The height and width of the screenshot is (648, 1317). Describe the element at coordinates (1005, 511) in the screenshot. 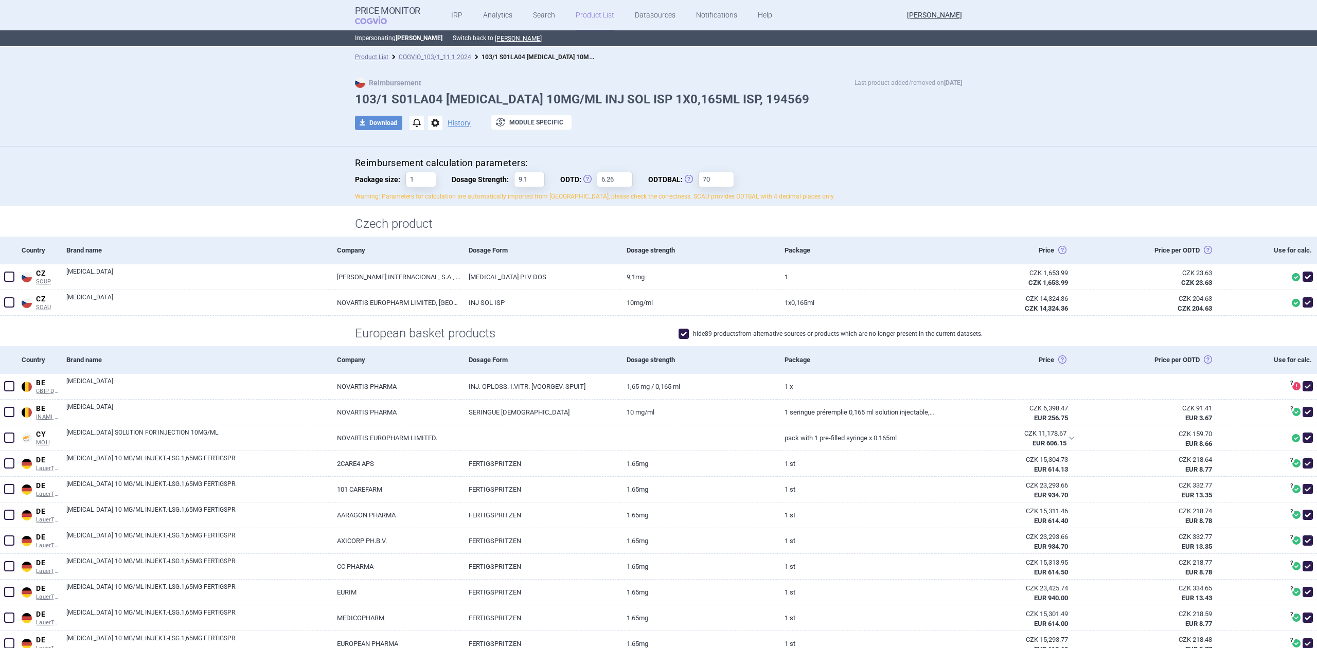

I see `div: CZK 15,311.46` at that location.